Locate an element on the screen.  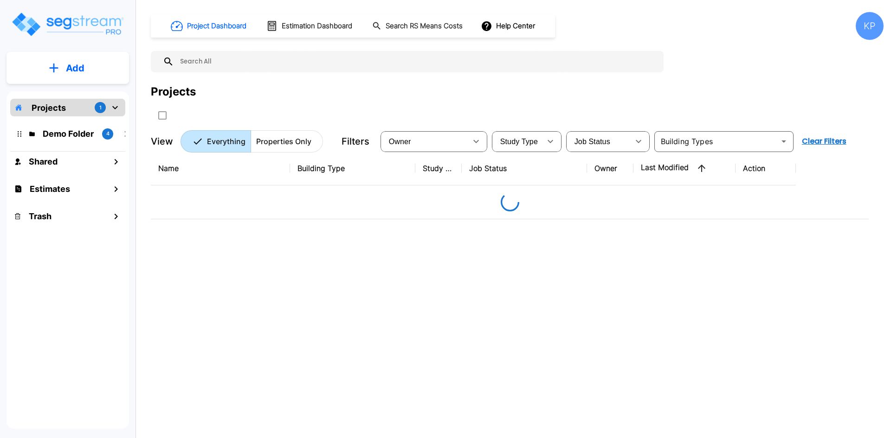
h1: Search RS Means Costs is located at coordinates (424, 26).